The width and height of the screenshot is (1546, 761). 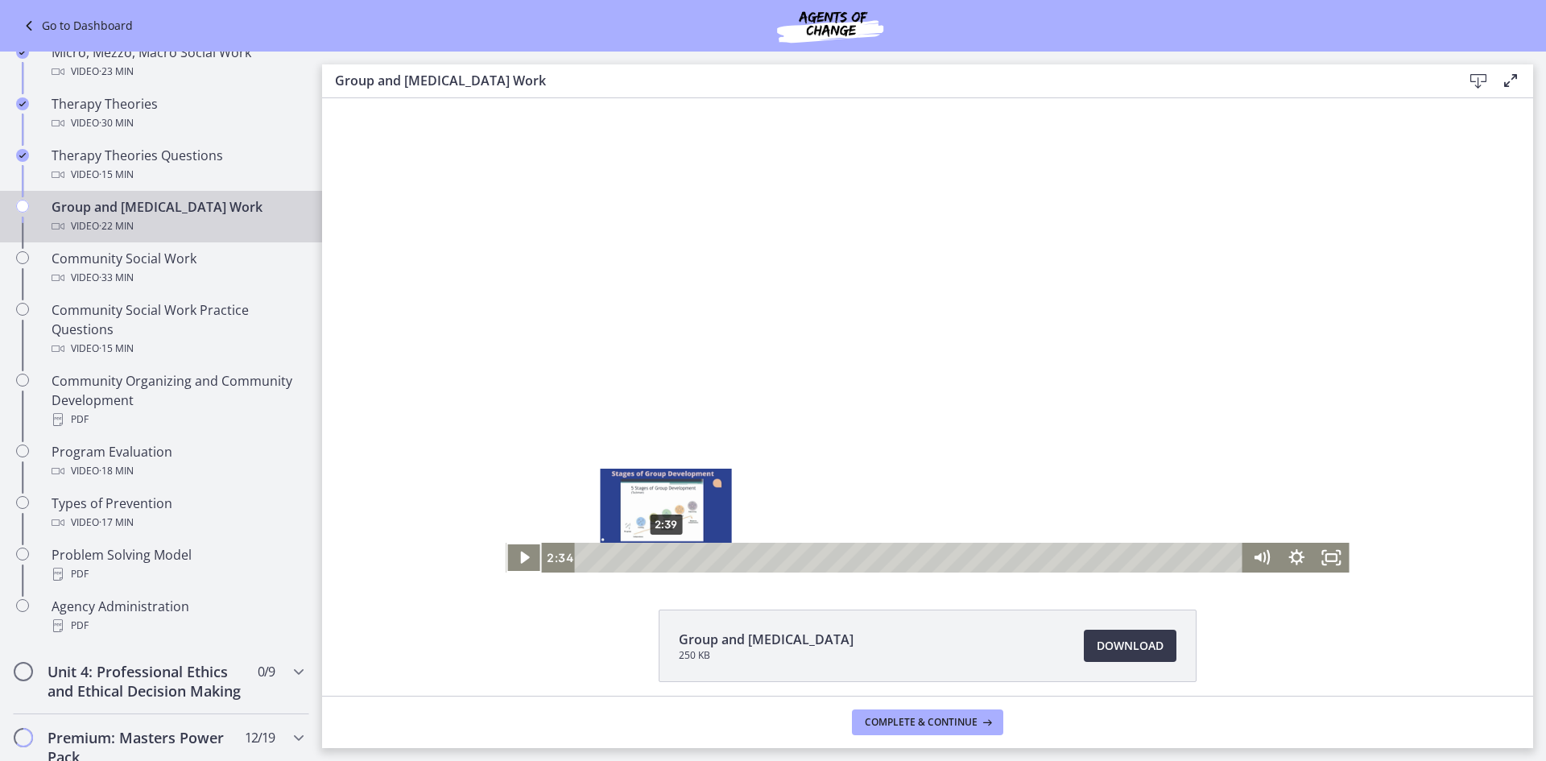 What do you see at coordinates (266, 671) in the screenshot?
I see `span: 0 / 9` at bounding box center [266, 671].